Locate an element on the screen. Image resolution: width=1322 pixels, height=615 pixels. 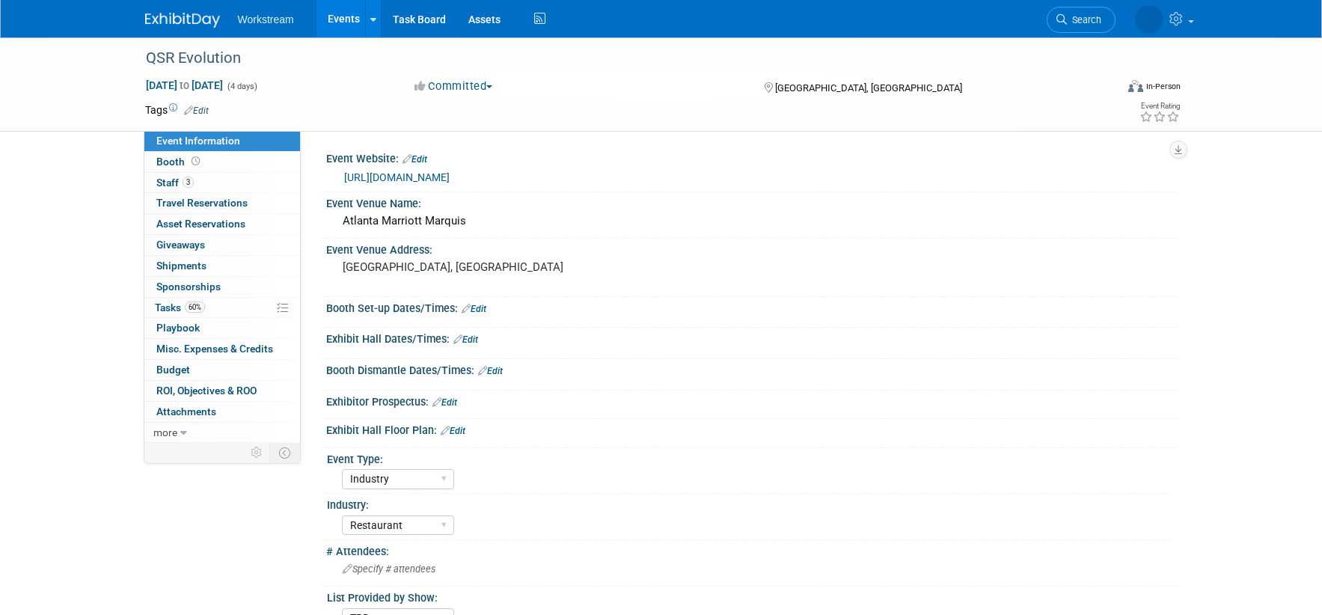
span: Workstream is located at coordinates (266, 19).